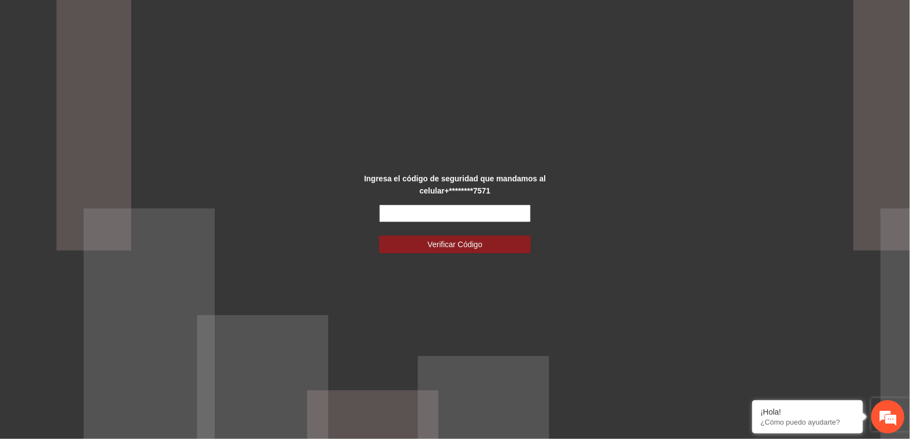  What do you see at coordinates (122, 64) in the screenshot?
I see `div: Chatee con nosotros ahora` at bounding box center [122, 64].